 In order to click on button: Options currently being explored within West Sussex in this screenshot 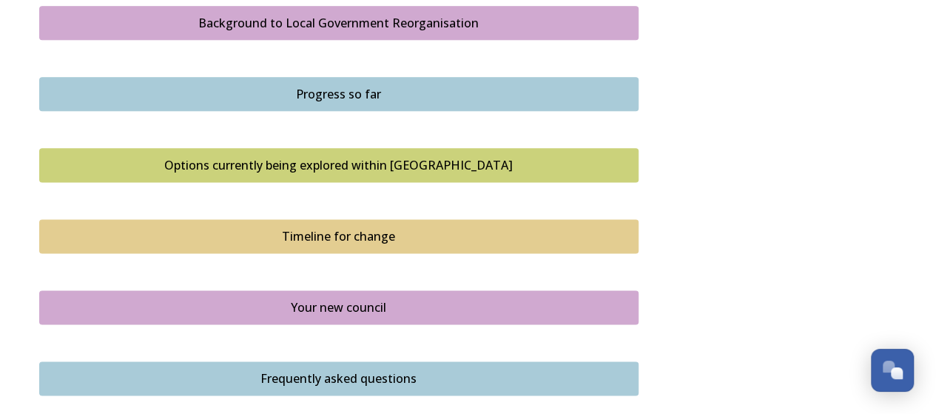, I will do `click(339, 165)`.